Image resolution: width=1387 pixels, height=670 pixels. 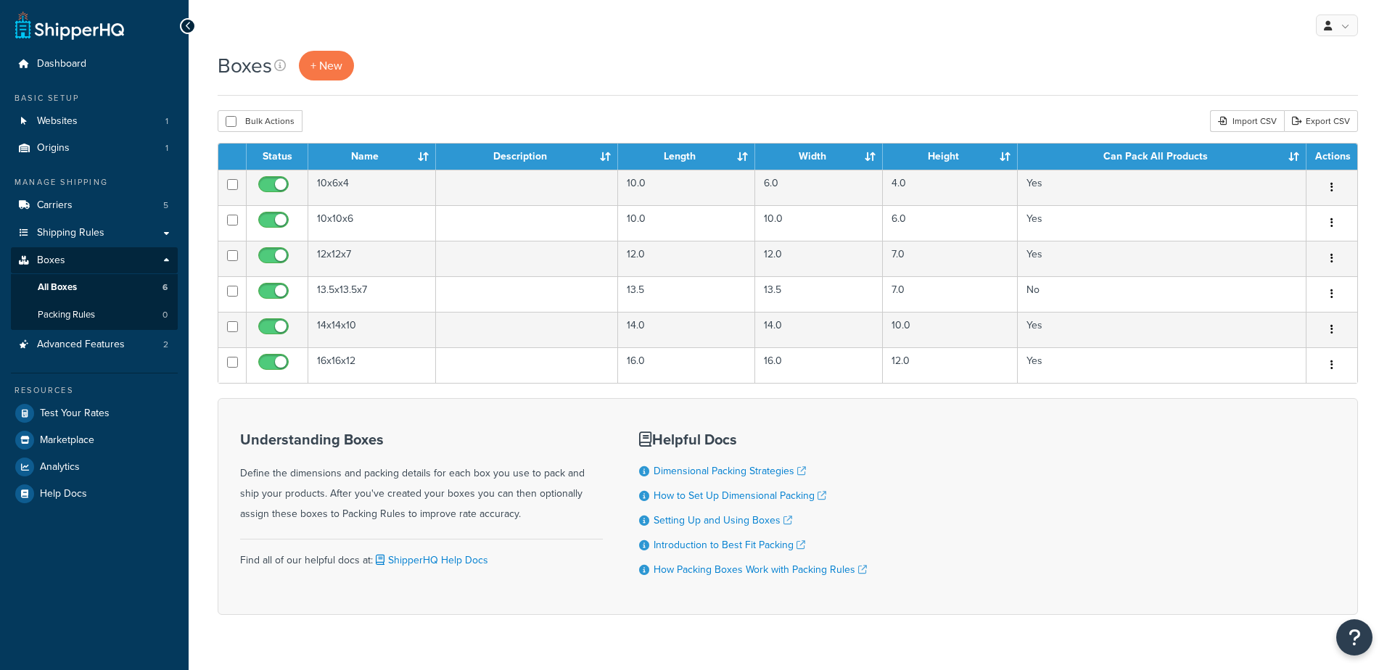 I want to click on span: Marketplace, so click(x=67, y=440).